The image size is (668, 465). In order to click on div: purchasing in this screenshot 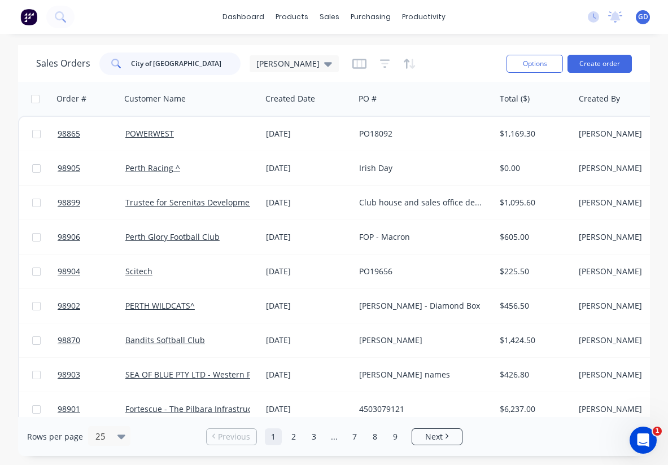, I will do `click(370, 17)`.